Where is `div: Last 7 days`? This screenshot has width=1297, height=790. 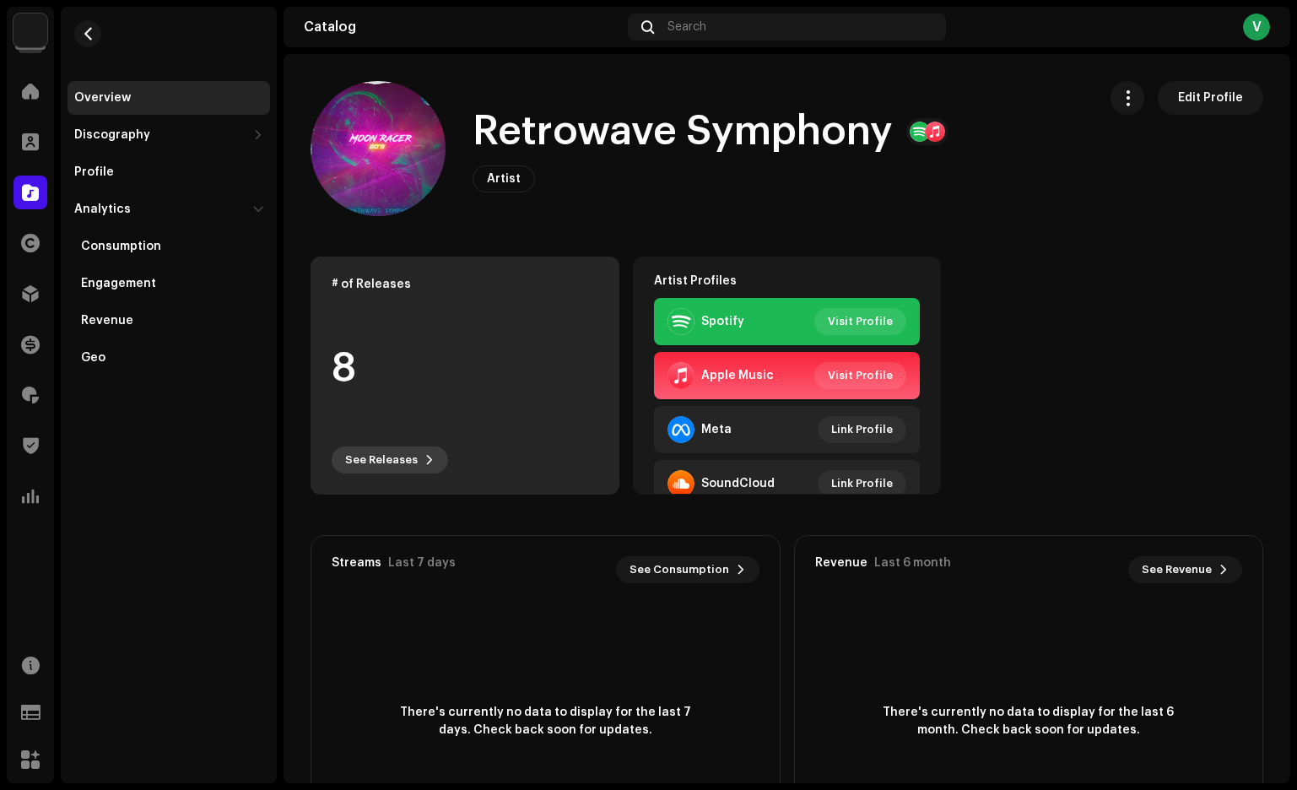
div: Last 7 days is located at coordinates (422, 563).